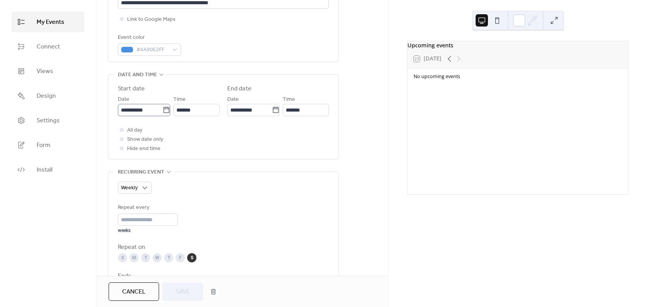 The height and width of the screenshot is (307, 647). What do you see at coordinates (144, 149) in the screenshot?
I see `span: Hide end time` at bounding box center [144, 149].